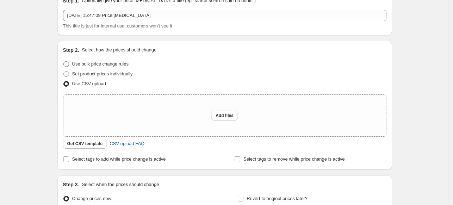 This screenshot has height=205, width=453. What do you see at coordinates (71, 50) in the screenshot?
I see `h2: Step 2.` at bounding box center [71, 50].